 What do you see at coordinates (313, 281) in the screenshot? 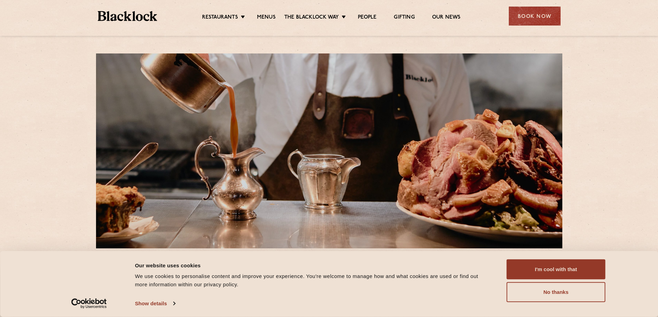
I see `div: We use cookies to personalise content and improve your experience. You're welcome to manage how a...` at bounding box center [313, 281].